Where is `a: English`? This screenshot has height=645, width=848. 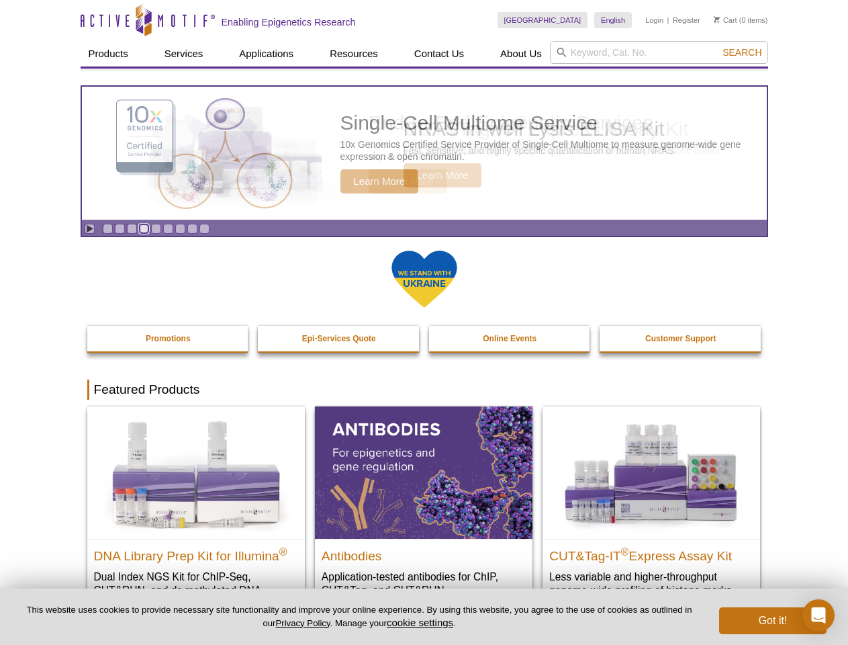 a: English is located at coordinates (613, 20).